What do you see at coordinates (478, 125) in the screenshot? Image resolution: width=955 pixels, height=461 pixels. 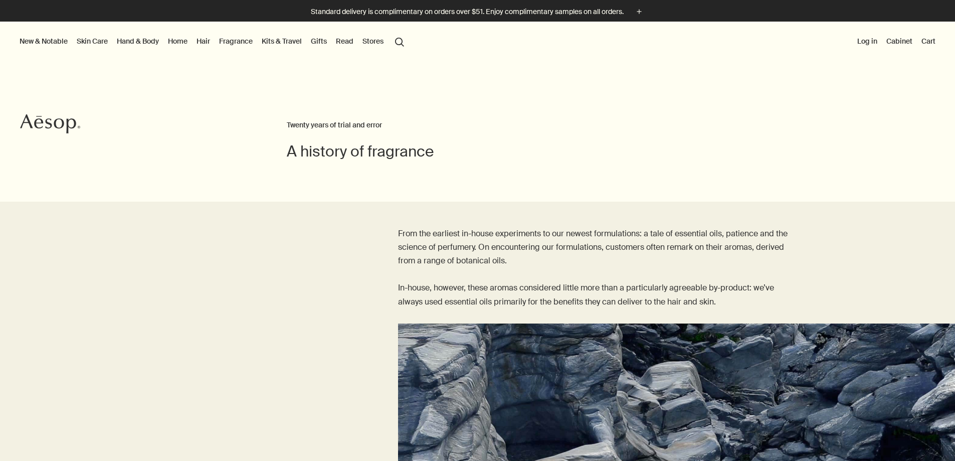 I see `h2: Twenty years of trial and error` at bounding box center [478, 125].